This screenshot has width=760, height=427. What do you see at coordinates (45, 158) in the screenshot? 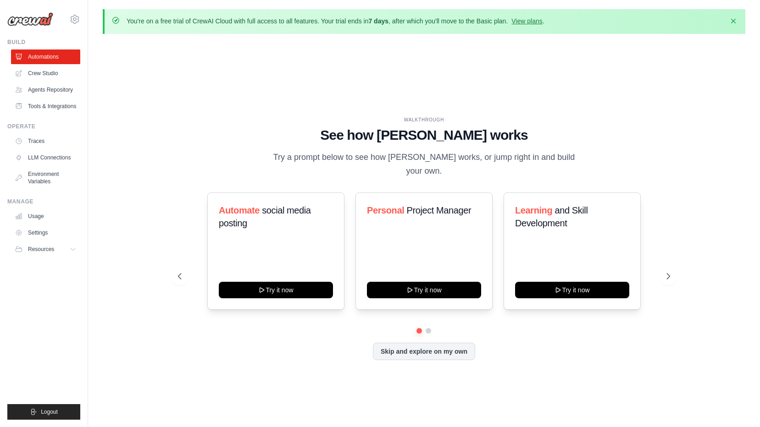
I see `a: LLM Connections` at bounding box center [45, 158].